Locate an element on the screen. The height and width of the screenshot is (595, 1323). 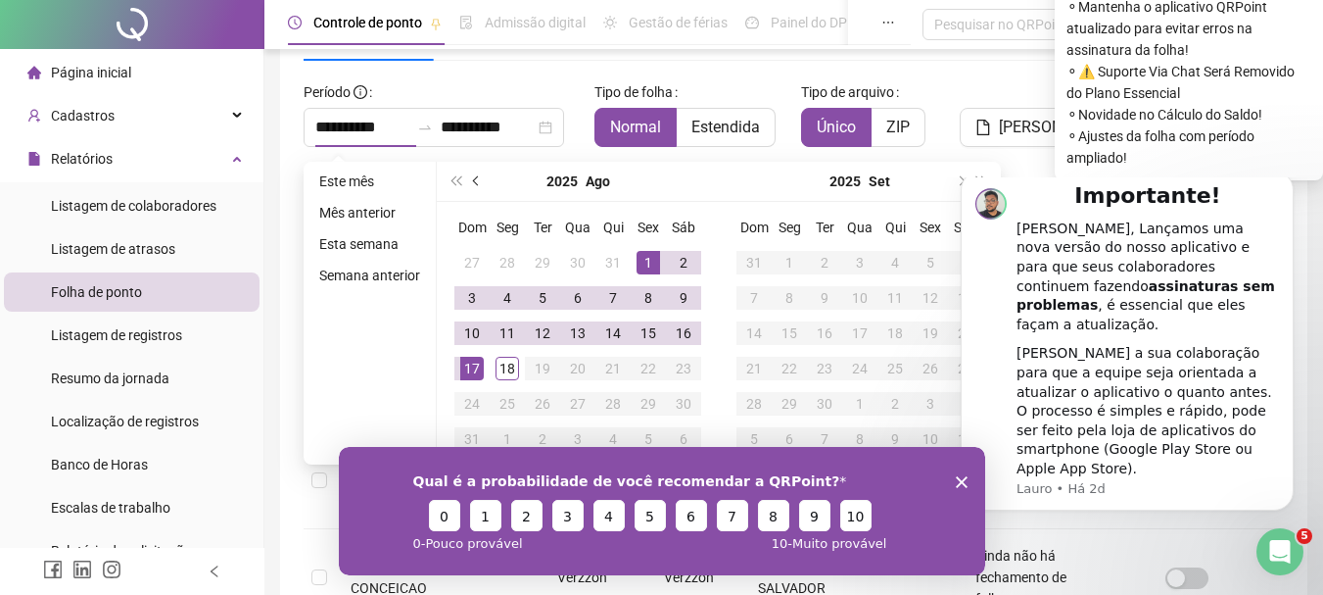
span: Gestão de férias is located at coordinates (678, 23).